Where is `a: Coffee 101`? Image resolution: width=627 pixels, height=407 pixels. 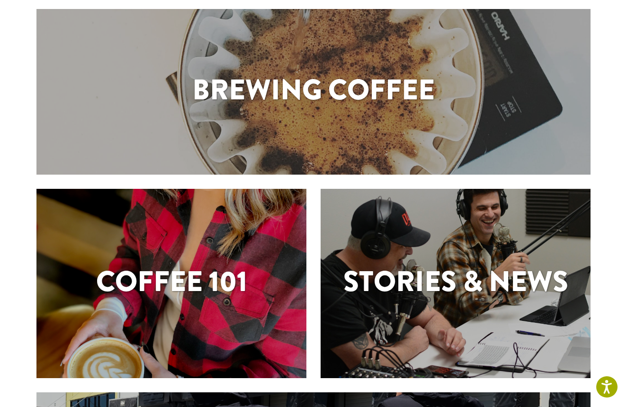 a: Coffee 101 is located at coordinates (171, 284).